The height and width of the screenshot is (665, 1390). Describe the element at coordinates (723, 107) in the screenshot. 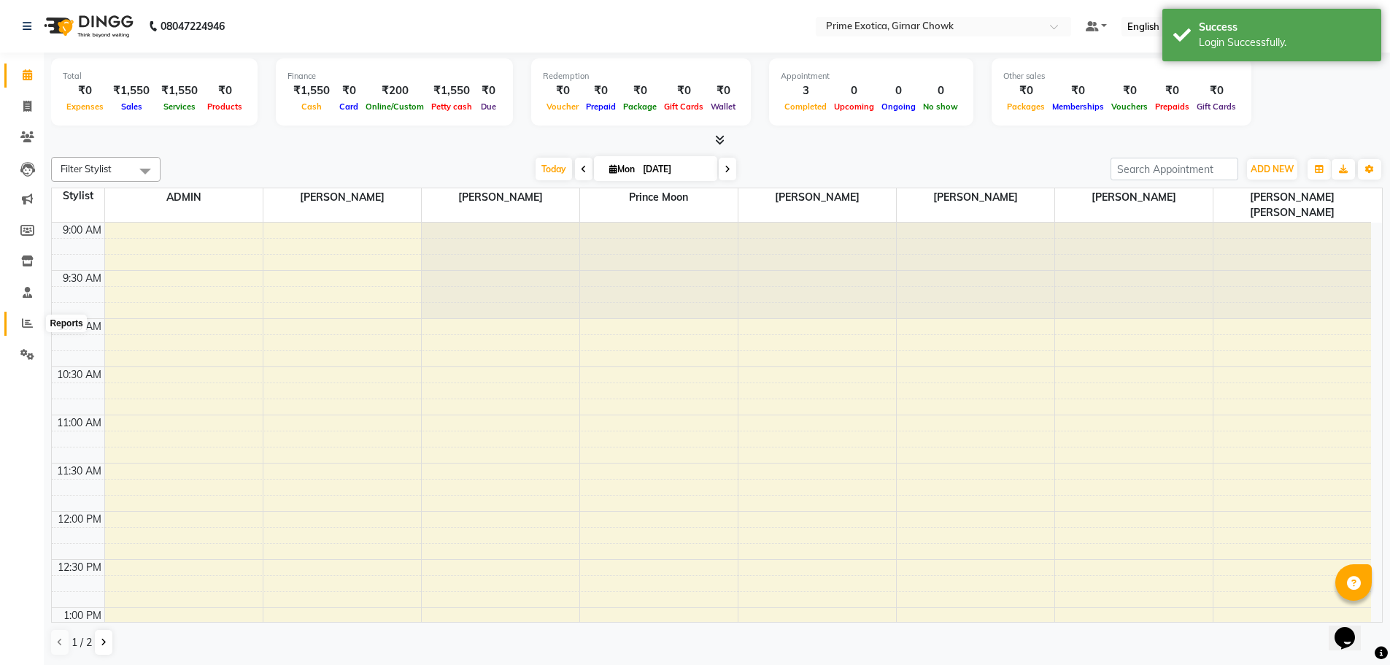

I see `span: Wallet` at that location.